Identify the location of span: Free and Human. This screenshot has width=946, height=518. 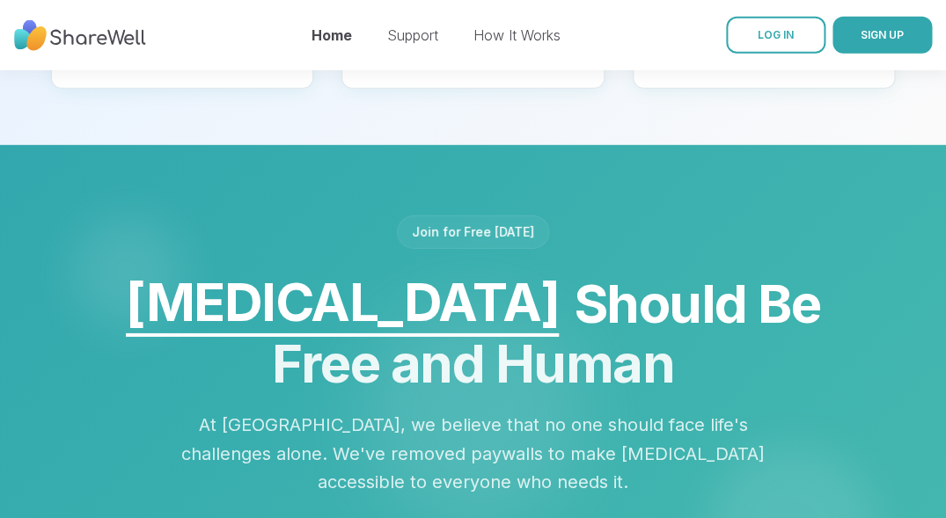
(472, 363).